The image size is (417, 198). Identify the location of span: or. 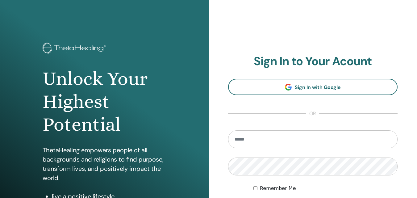
(313, 114).